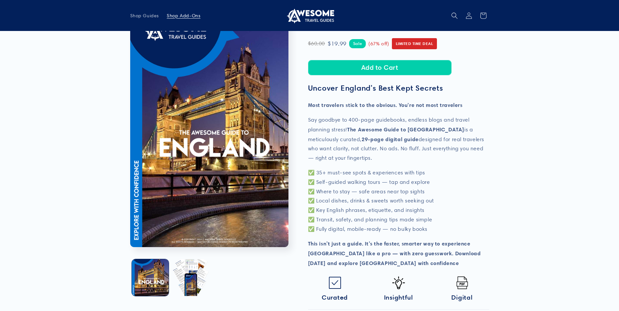 The height and width of the screenshot is (311, 619). What do you see at coordinates (378, 44) in the screenshot?
I see `span: (67% off)` at bounding box center [378, 44].